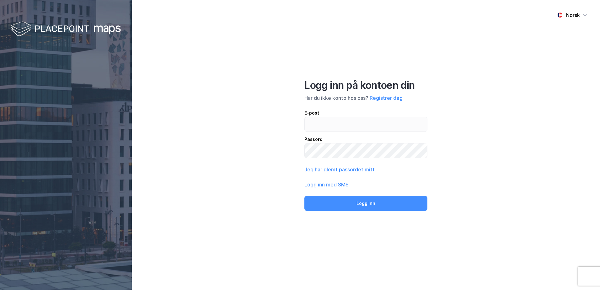 The height and width of the screenshot is (290, 600). I want to click on button: Registrer deg, so click(386, 98).